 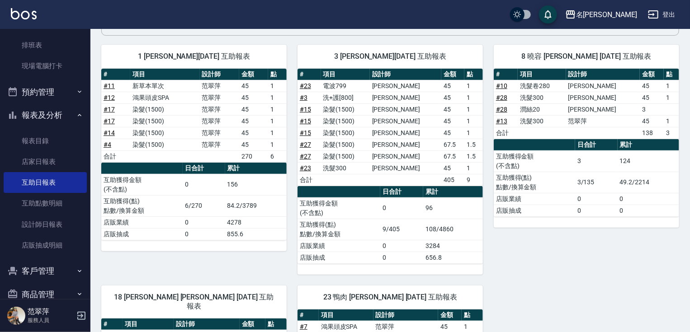 What do you see at coordinates (662, 14) in the screenshot?
I see `button: 登出` at bounding box center [662, 14].